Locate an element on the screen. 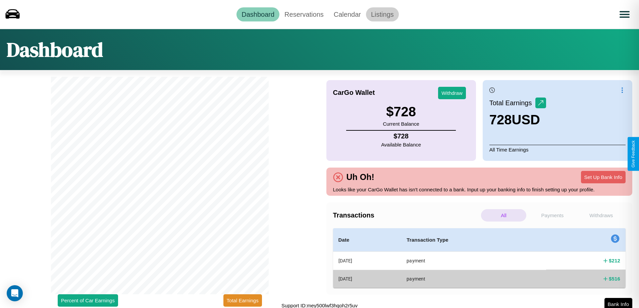  p: Looks like your CarGo Wallet has isn't connected to a bank. Input up your banking info to finish ... is located at coordinates (480, 190).